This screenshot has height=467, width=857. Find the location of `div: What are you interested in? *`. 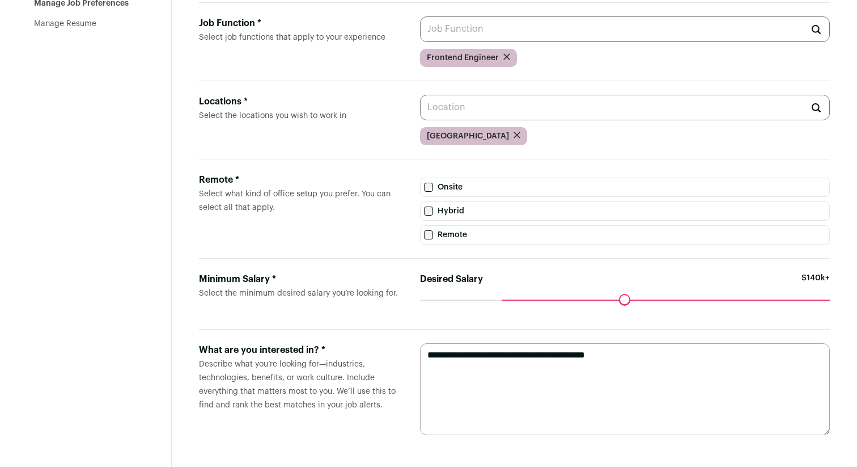

div: What are you interested in? * is located at coordinates (300, 350).